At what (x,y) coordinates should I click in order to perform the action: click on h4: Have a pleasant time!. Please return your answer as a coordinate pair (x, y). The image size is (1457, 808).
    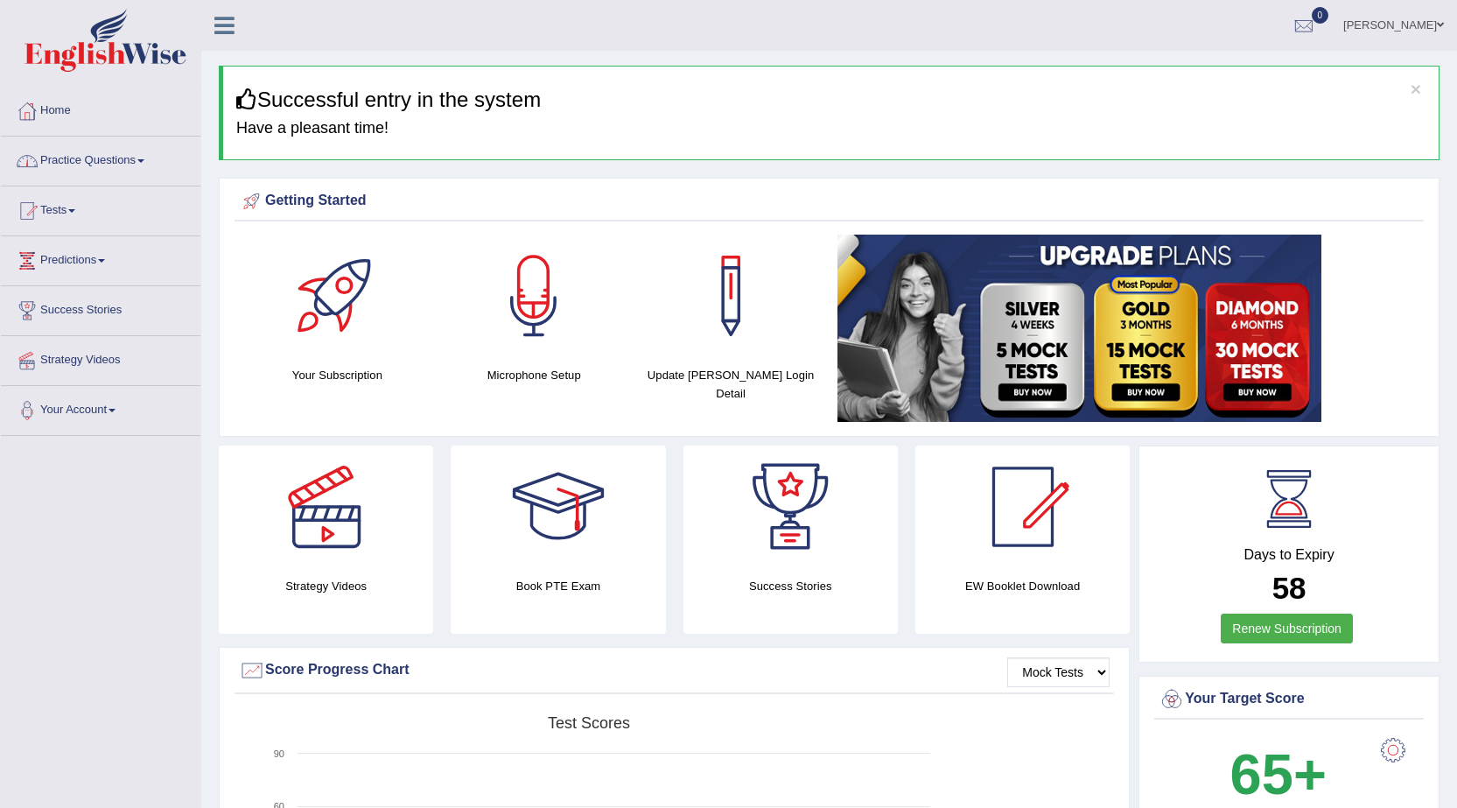
    Looking at the image, I should click on (831, 129).